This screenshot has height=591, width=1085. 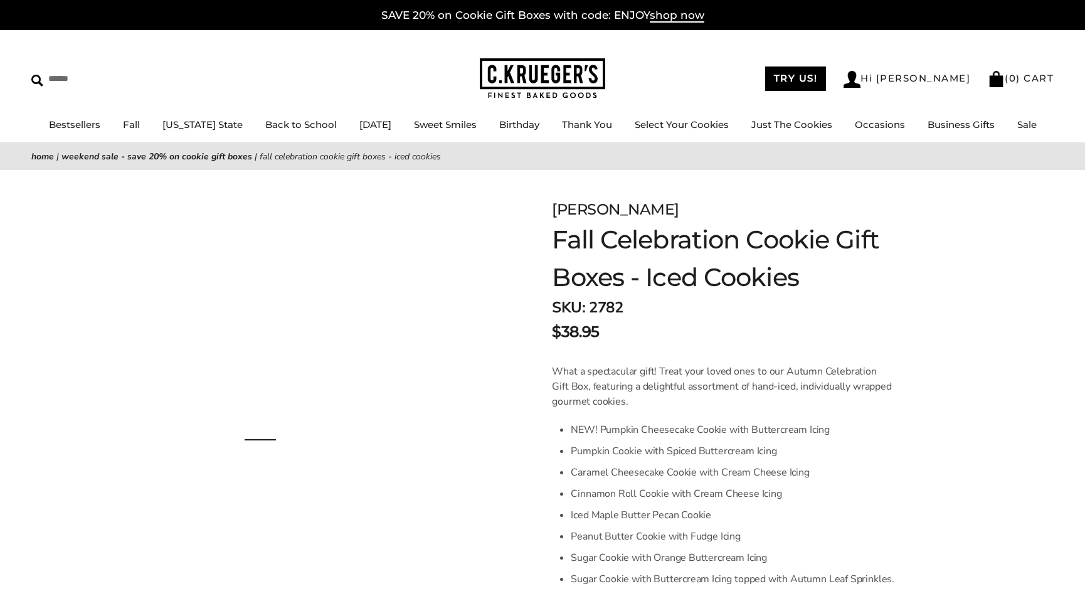 I want to click on a: Birthday, so click(x=519, y=124).